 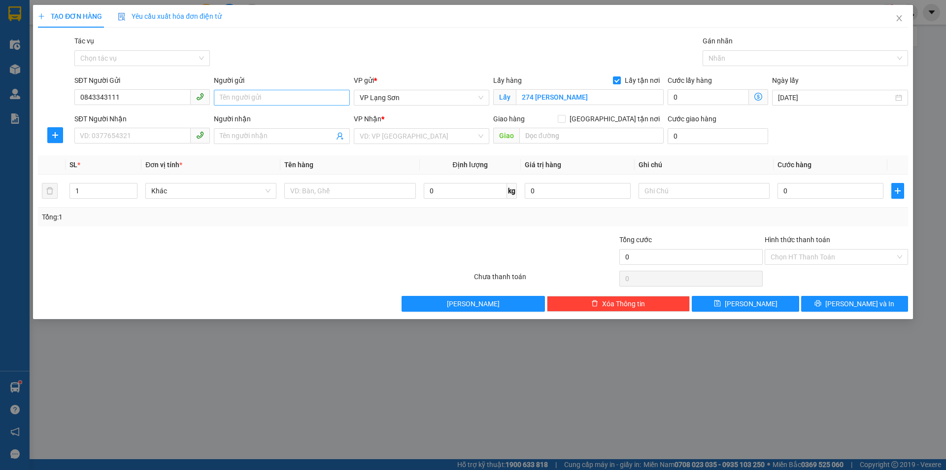 What do you see at coordinates (164, 165) in the screenshot?
I see `span: Đơn vị tính` at bounding box center [164, 165].